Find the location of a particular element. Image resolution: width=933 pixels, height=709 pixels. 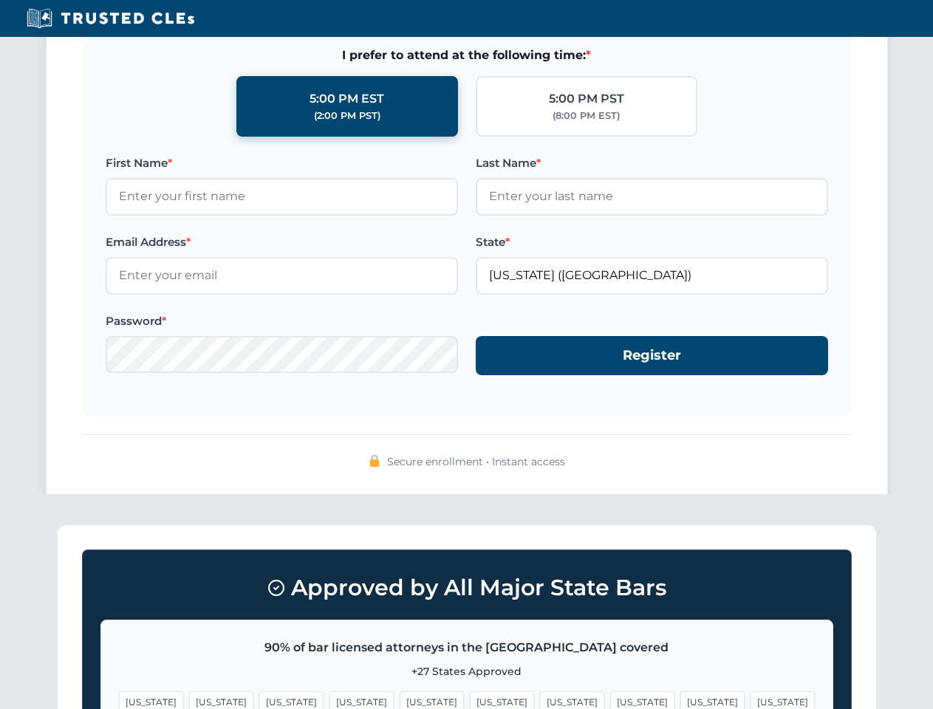

div: (8:00 PM EST) is located at coordinates (586, 116).